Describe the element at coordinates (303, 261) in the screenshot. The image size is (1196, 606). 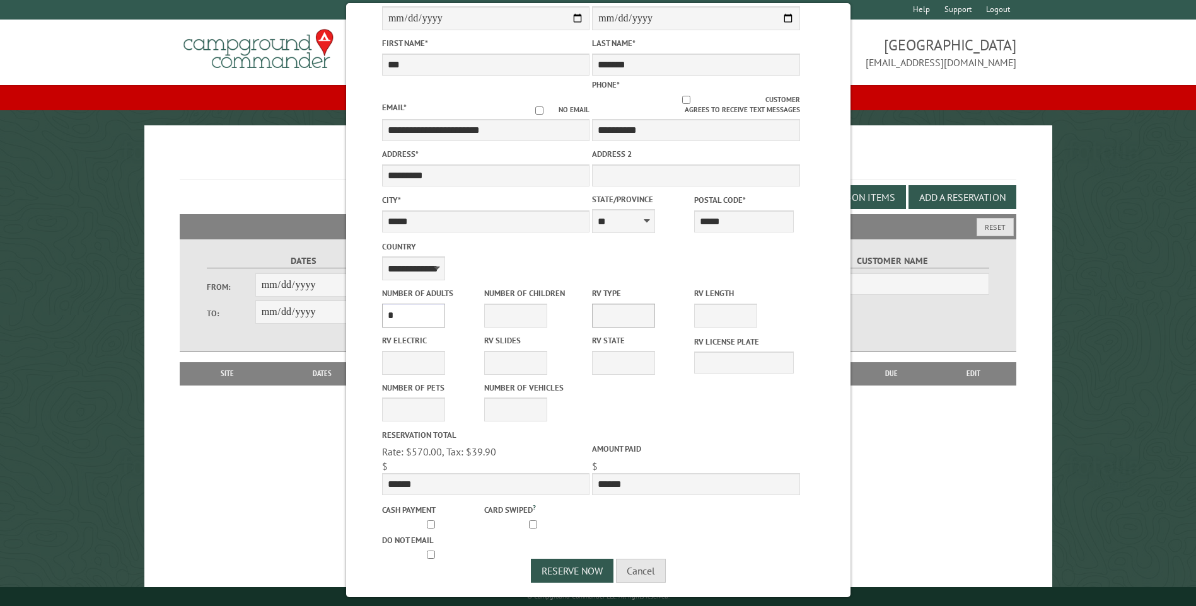
I see `label: Dates` at that location.